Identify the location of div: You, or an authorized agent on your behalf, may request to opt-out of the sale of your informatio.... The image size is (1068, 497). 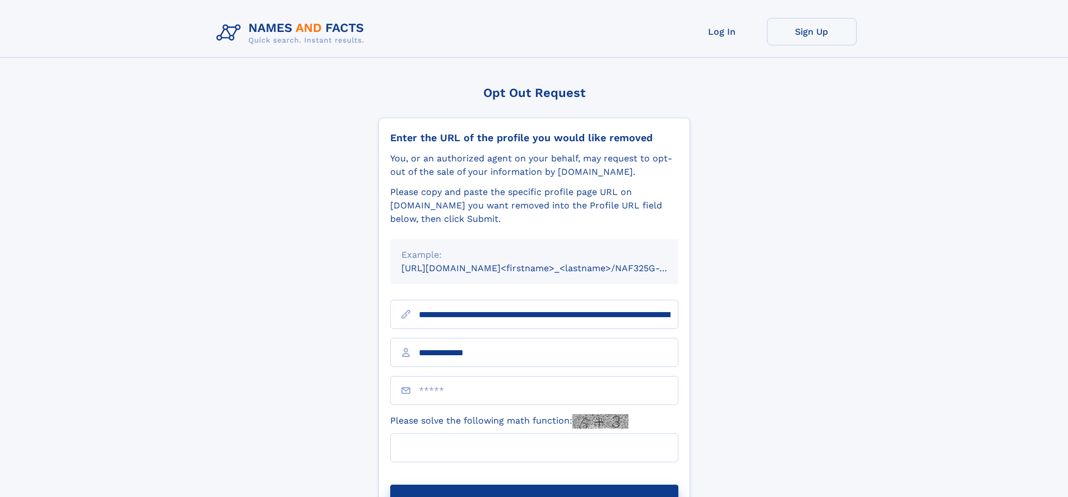
(534, 165).